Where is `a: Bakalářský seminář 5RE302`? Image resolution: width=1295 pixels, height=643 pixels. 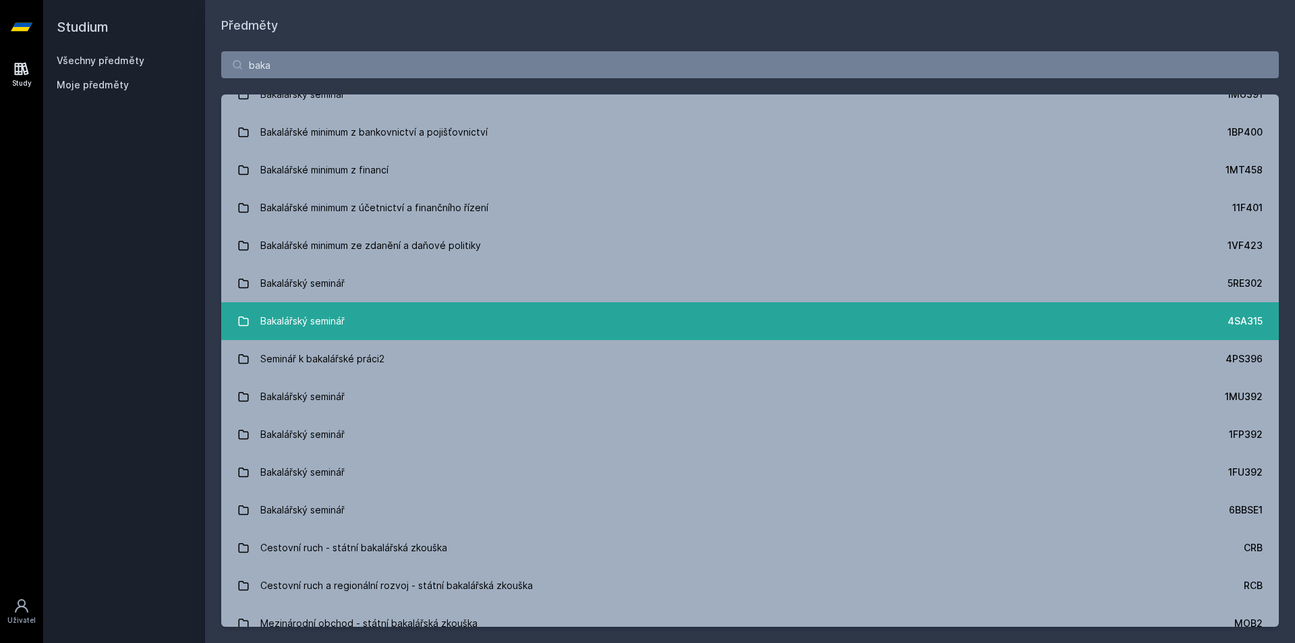 a: Bakalářský seminář 5RE302 is located at coordinates (750, 283).